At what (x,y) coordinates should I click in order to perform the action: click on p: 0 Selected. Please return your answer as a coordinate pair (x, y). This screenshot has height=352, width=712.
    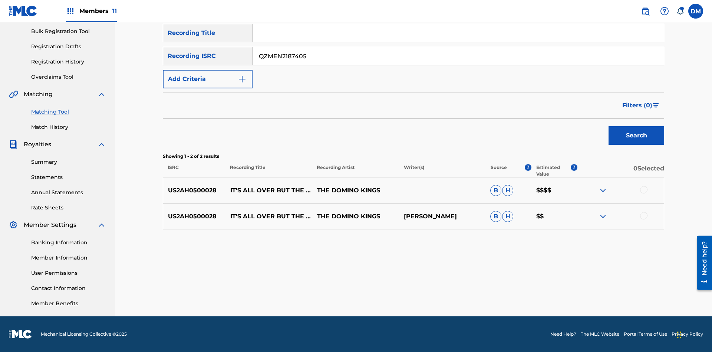
    Looking at the image, I should click on (621, 171).